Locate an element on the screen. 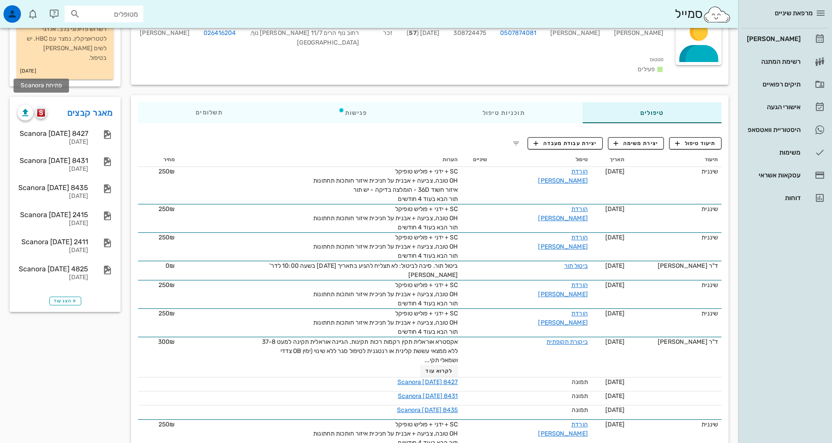 Image resolution: width=832 pixels, height=443 pixels. span: פעילים is located at coordinates (646, 69).